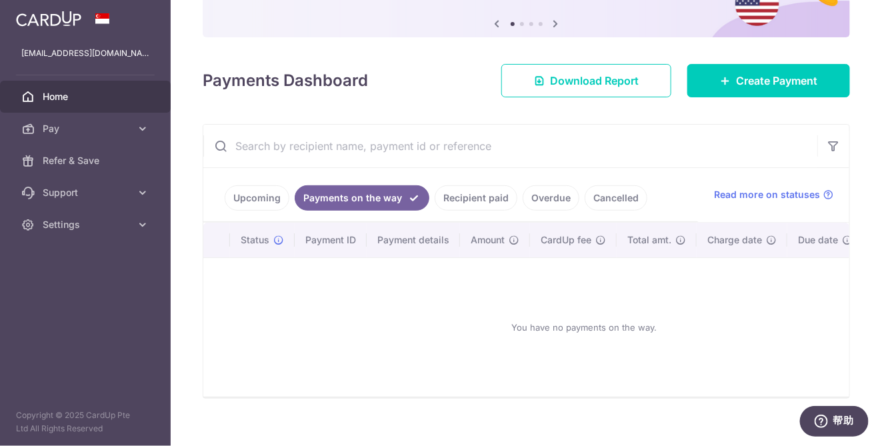  What do you see at coordinates (818, 240) in the screenshot?
I see `span: Due date` at bounding box center [818, 240].